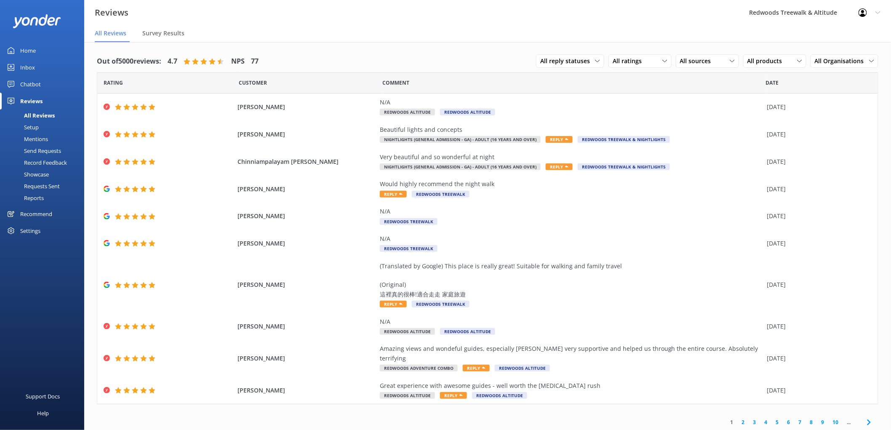 The image size is (891, 430). Describe the element at coordinates (823, 422) in the screenshot. I see `a: 9` at that location.